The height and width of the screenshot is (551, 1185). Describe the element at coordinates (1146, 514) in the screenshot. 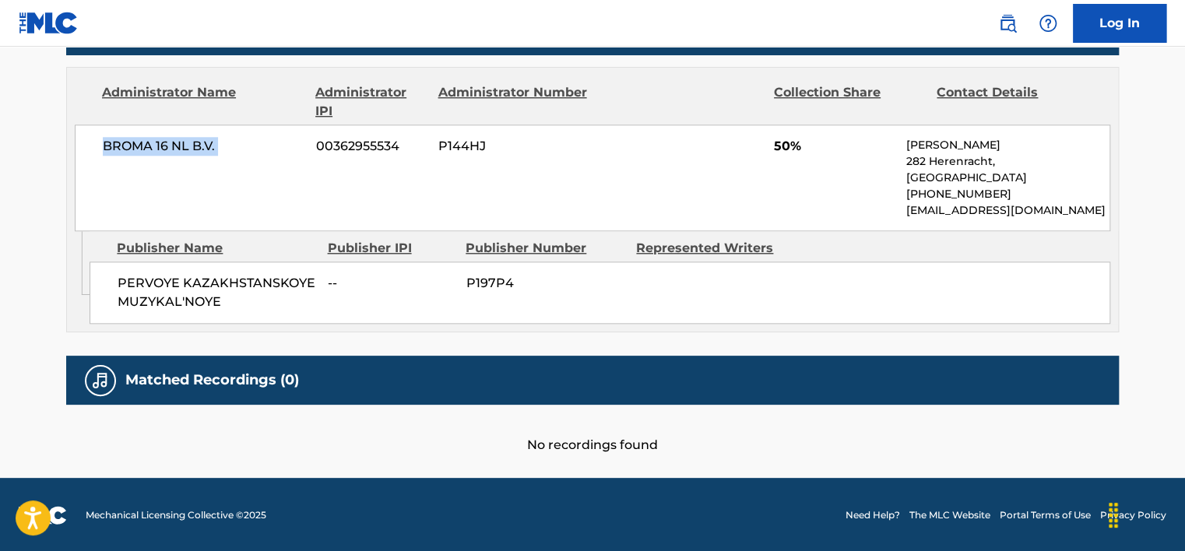

I see `div: চ্যাট উইজেট` at that location.